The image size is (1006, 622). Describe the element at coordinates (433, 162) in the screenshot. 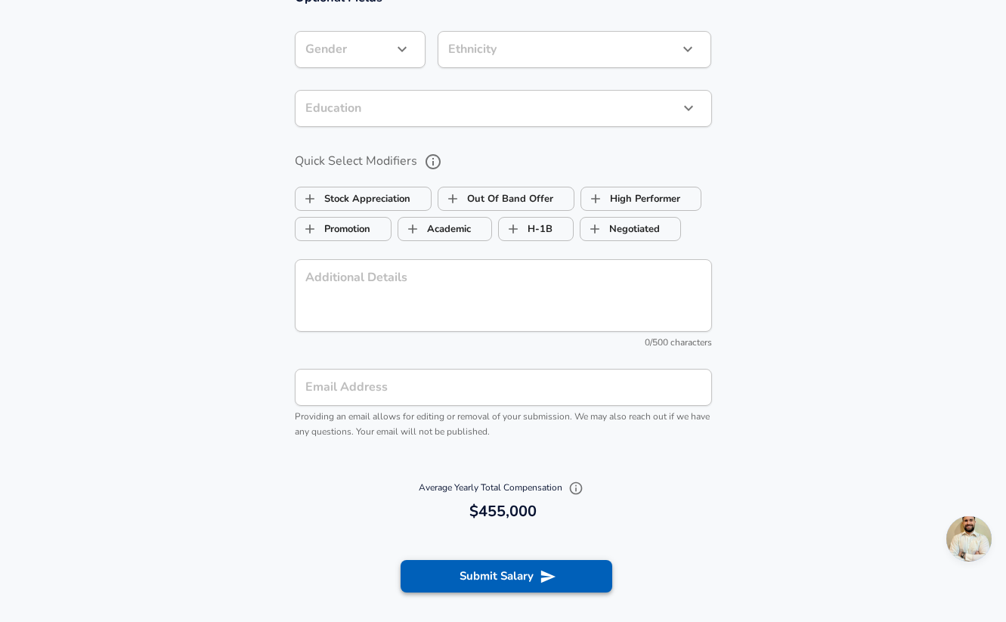

I see `button: help` at that location.